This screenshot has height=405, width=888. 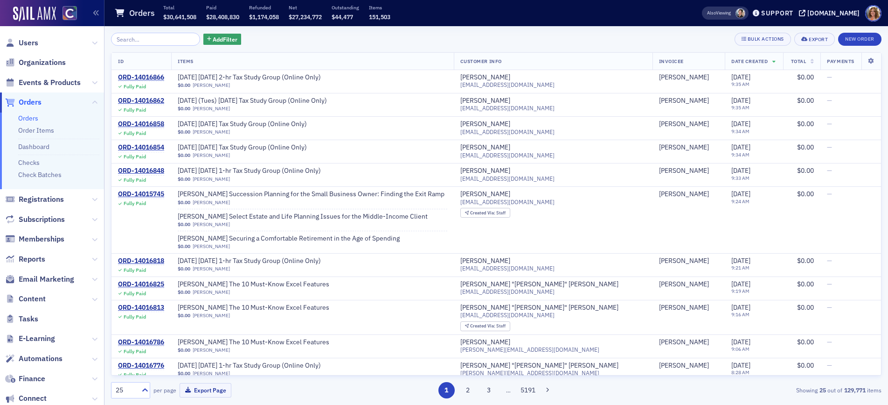 I want to click on a: Tasks, so click(x=21, y=319).